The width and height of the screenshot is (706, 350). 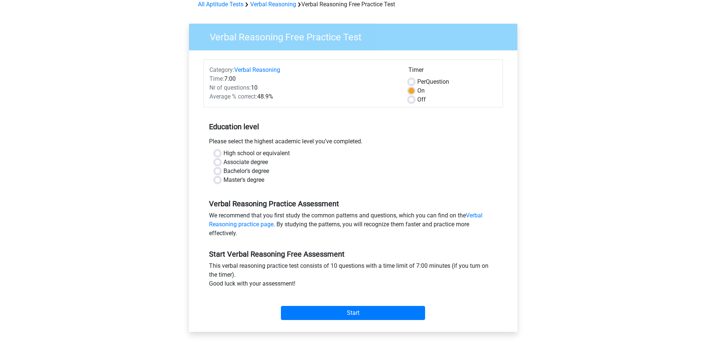 I want to click on label: On, so click(x=421, y=91).